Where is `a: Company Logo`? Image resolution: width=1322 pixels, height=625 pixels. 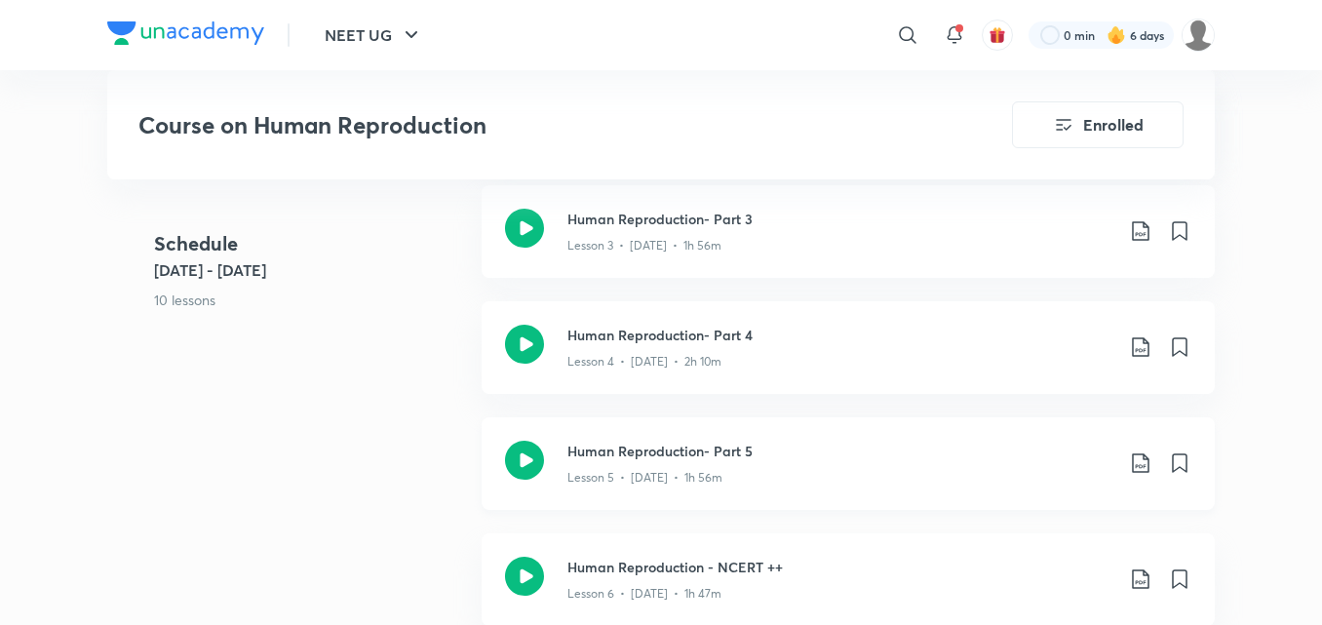 a: Company Logo is located at coordinates (185, 35).